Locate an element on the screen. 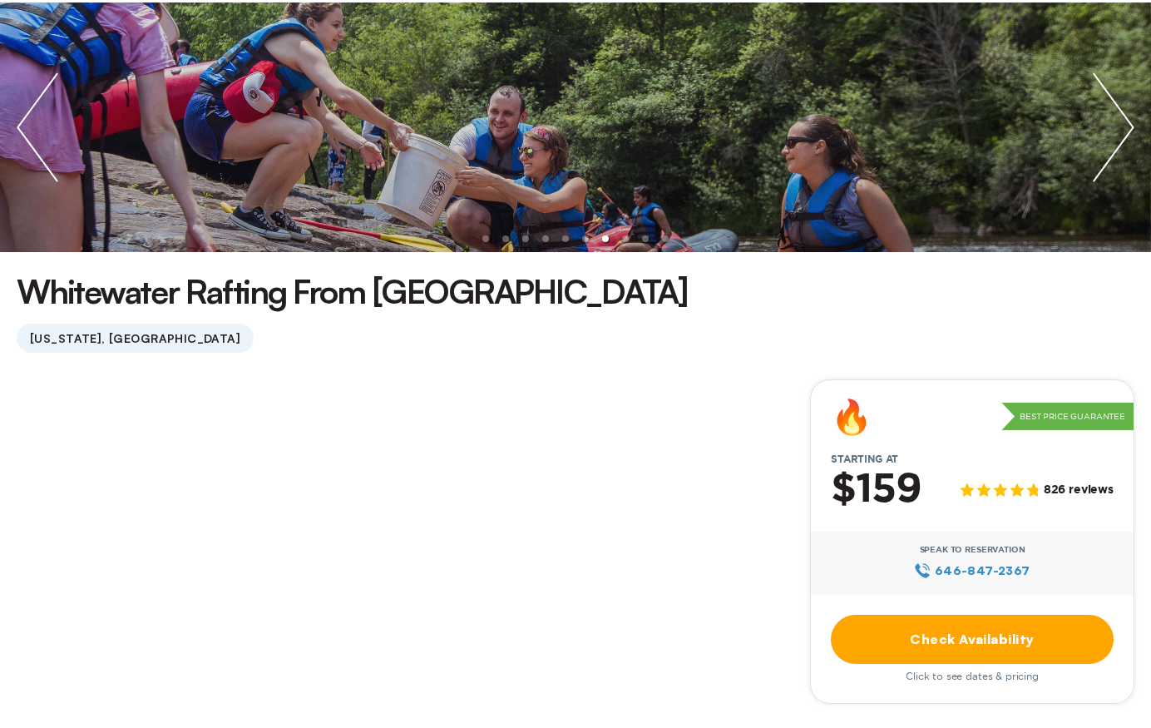 Image resolution: width=1151 pixels, height=728 pixels. li: slide item 5 is located at coordinates (566, 239).